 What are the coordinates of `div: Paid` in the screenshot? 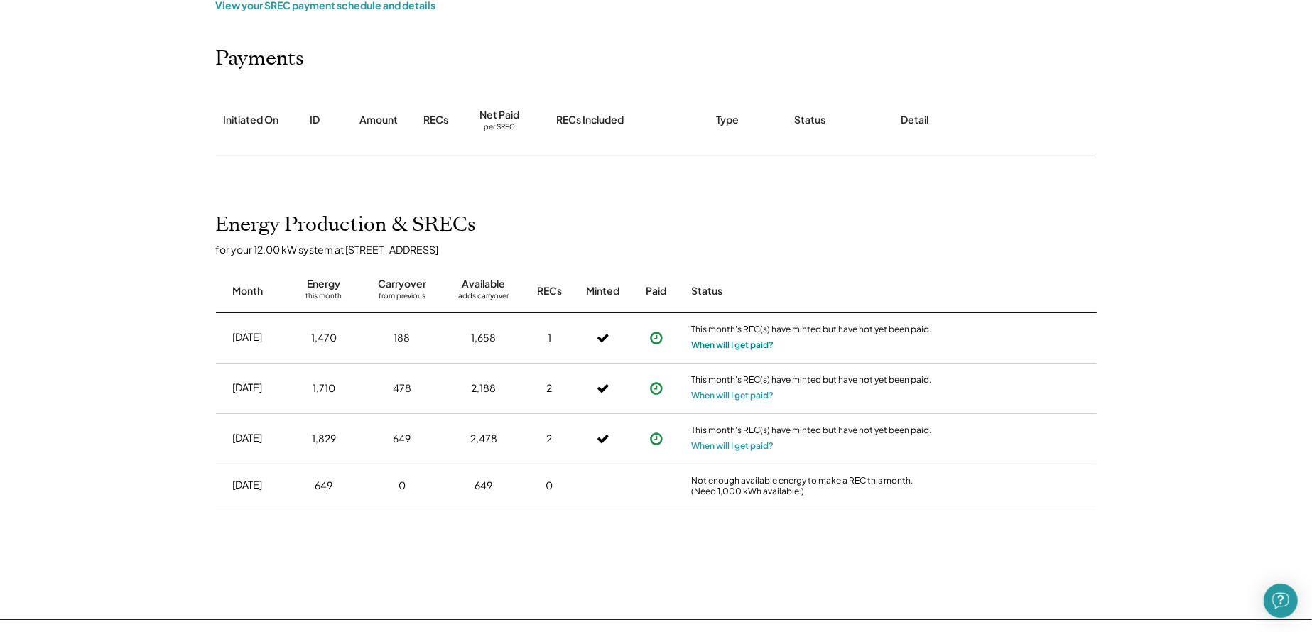 It's located at (655, 291).